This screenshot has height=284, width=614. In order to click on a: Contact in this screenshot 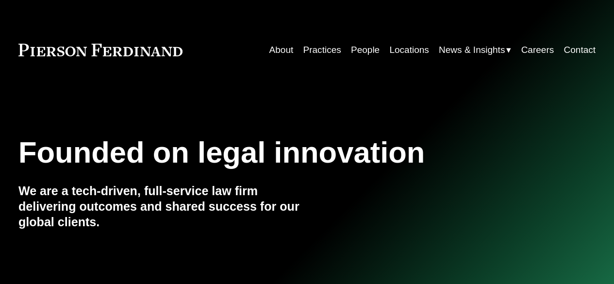, I will do `click(580, 50)`.